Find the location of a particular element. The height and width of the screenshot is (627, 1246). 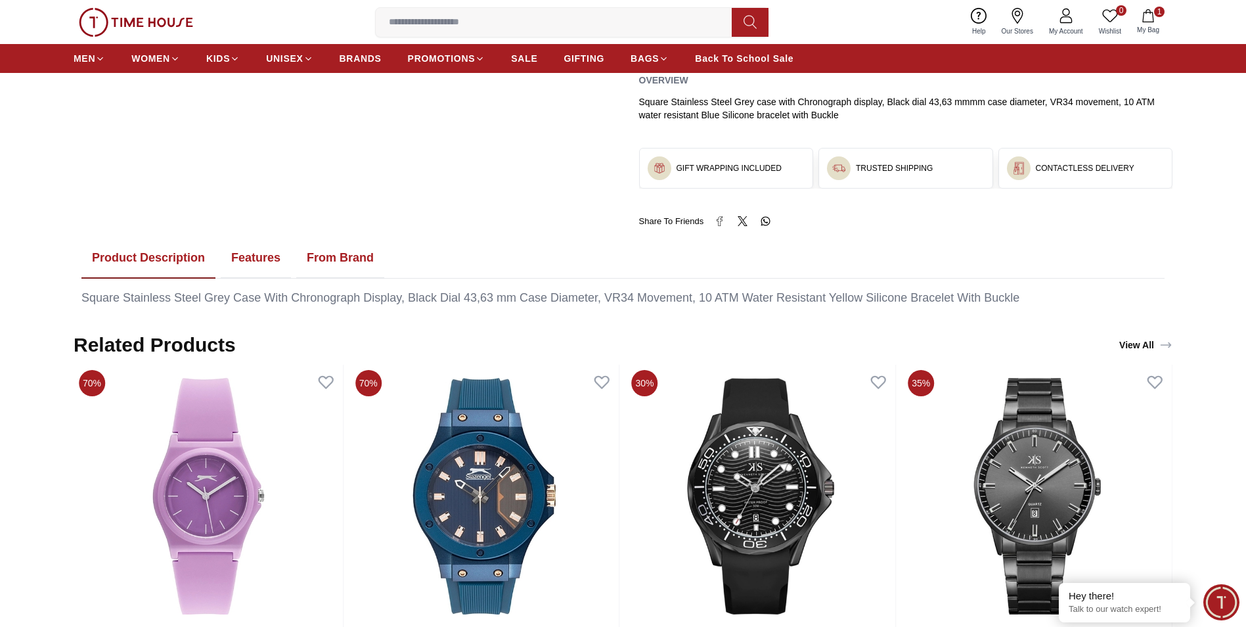

span: Our Stores is located at coordinates (1018, 31).